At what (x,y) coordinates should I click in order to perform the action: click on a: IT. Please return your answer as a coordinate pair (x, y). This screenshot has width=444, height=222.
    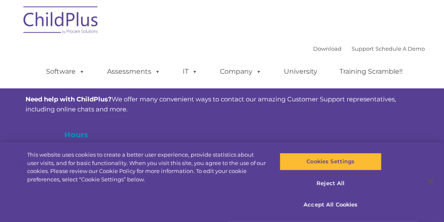
    Looking at the image, I should click on (190, 72).